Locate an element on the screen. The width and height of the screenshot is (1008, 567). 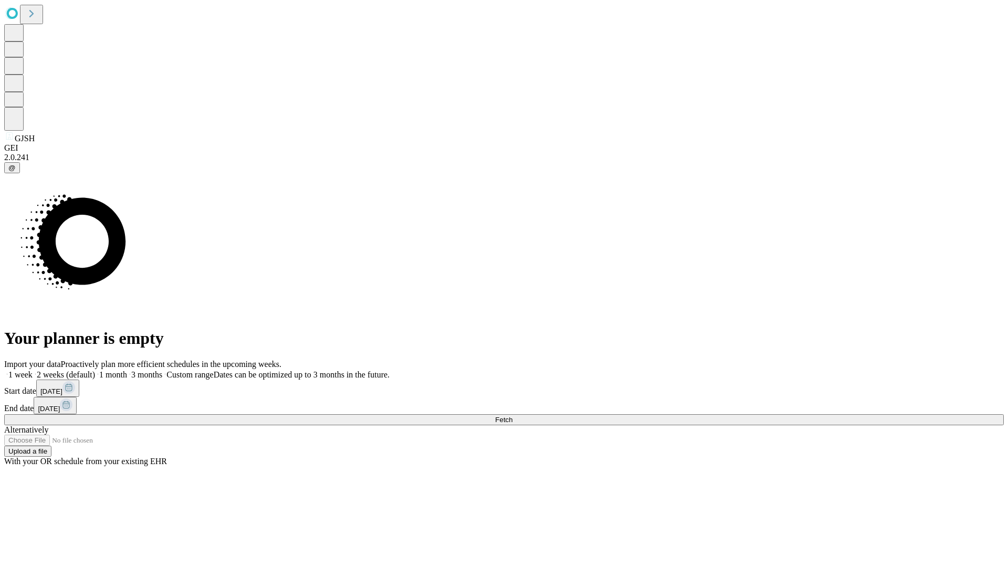
button: Fetch is located at coordinates (504, 419).